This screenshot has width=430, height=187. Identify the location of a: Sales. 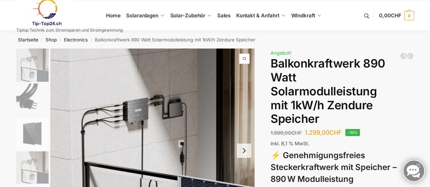
(224, 16).